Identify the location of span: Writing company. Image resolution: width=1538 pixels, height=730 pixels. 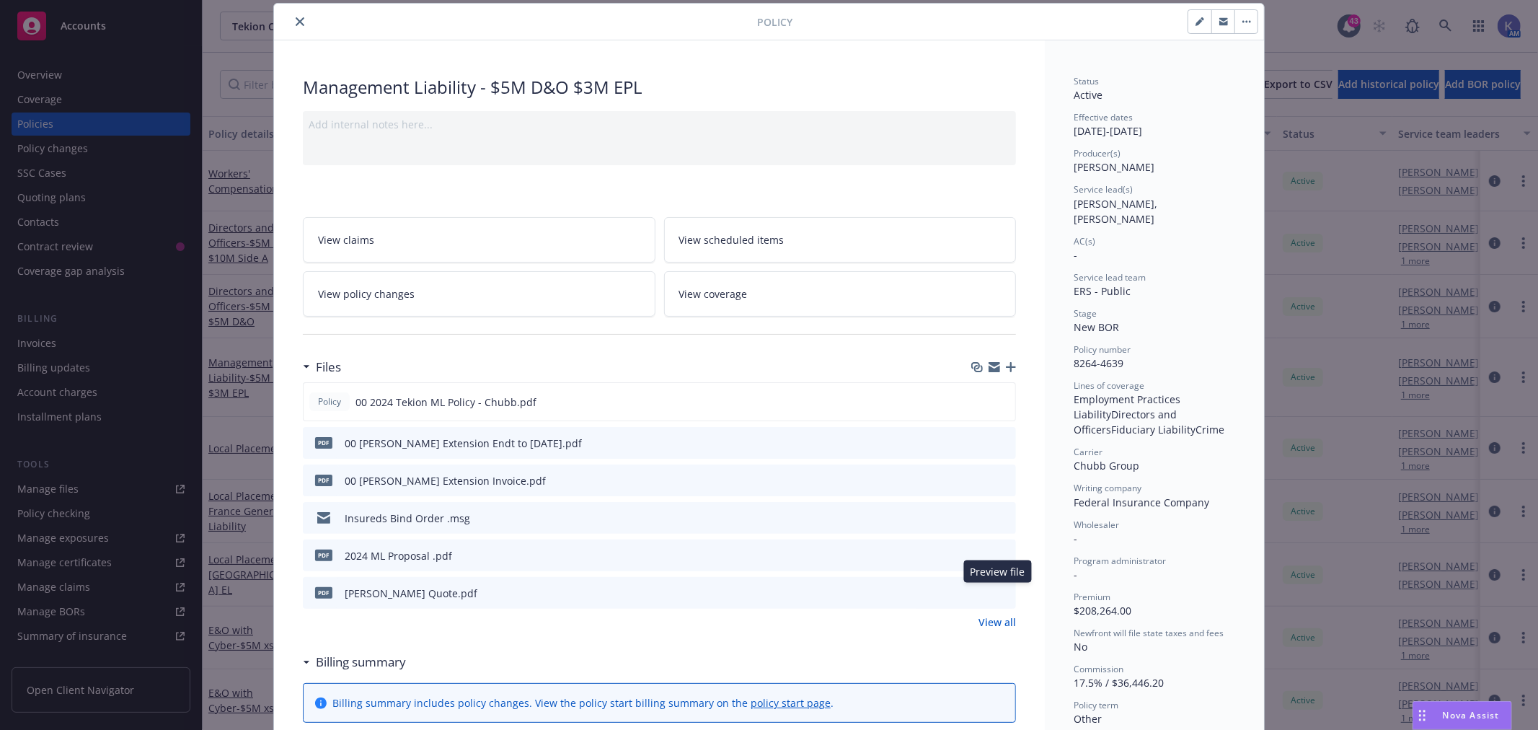
(1108, 487).